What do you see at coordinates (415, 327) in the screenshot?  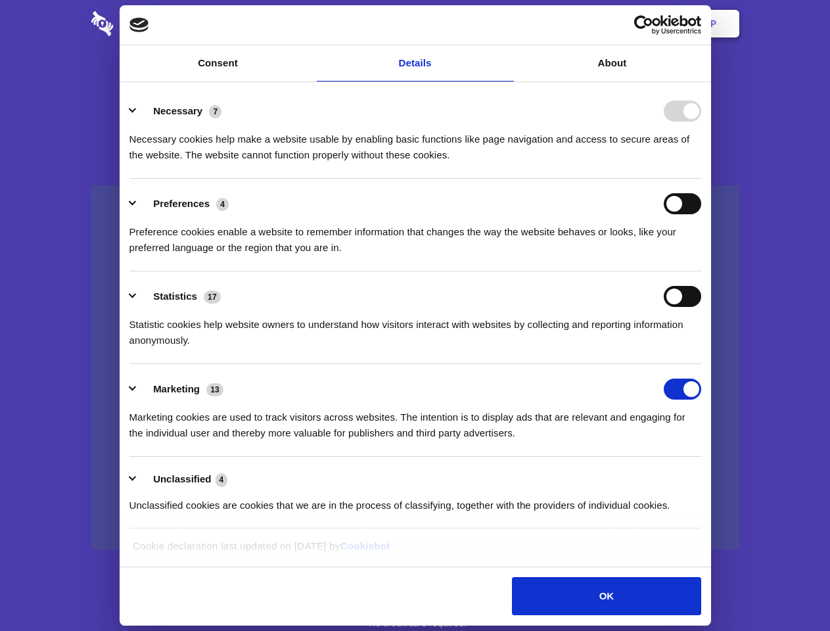 I see `div: Statistic cookies help website owners to understand how visitors interact with websites by collec...` at bounding box center [415, 327].